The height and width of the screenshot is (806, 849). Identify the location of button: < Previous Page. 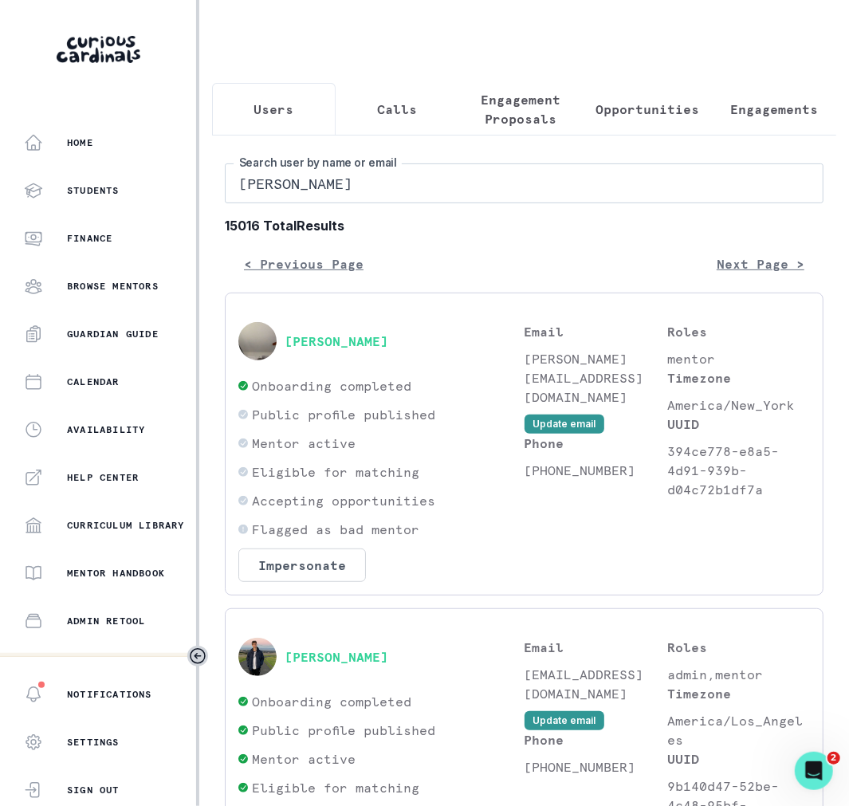
(304, 264).